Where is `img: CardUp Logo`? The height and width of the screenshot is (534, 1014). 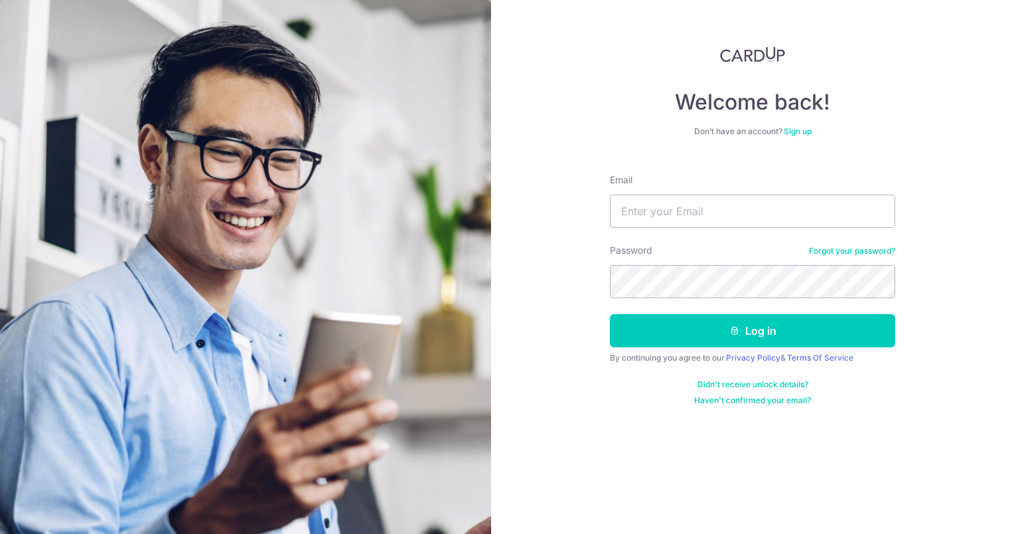
img: CardUp Logo is located at coordinates (753, 54).